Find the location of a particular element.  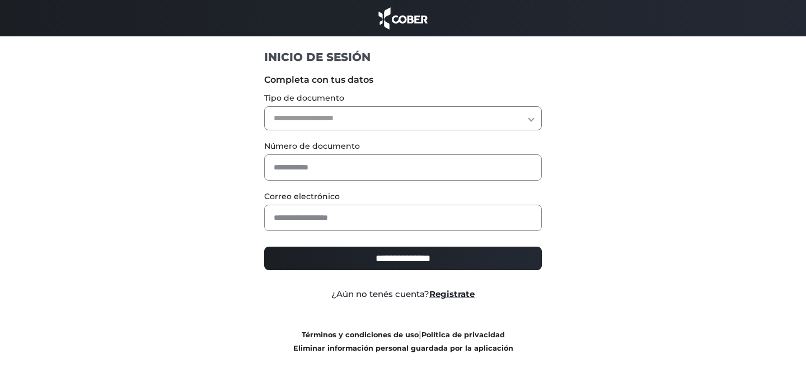

label: Correo electrónico is located at coordinates (403, 196).